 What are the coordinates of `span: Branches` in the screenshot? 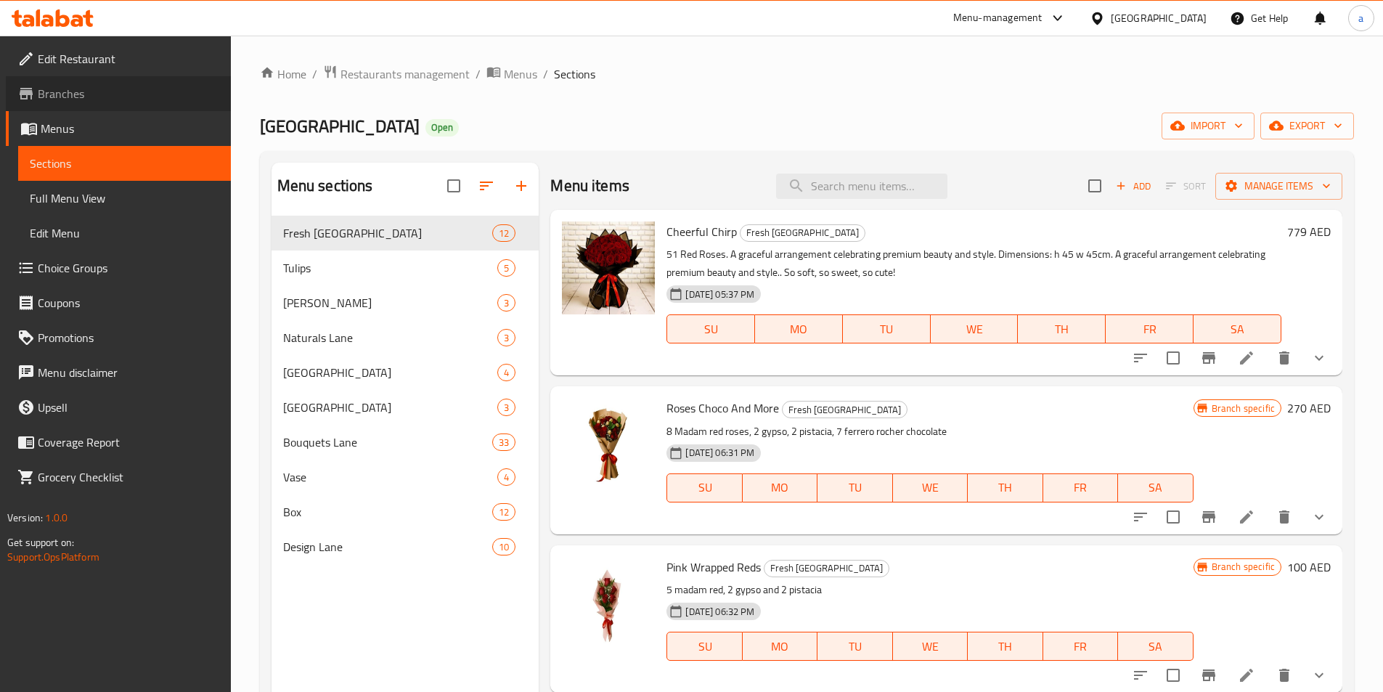 It's located at (128, 94).